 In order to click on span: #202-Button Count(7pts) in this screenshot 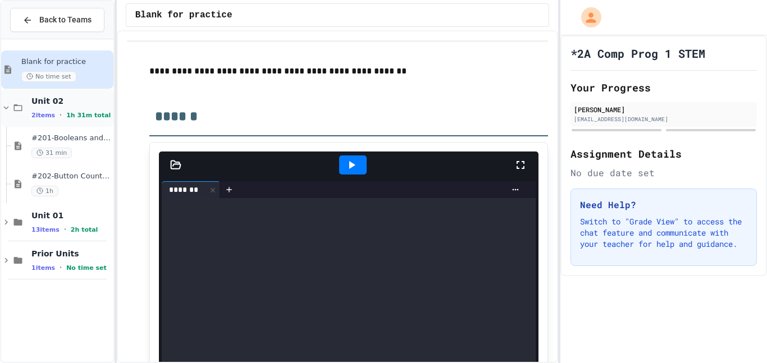, I will do `click(71, 176)`.